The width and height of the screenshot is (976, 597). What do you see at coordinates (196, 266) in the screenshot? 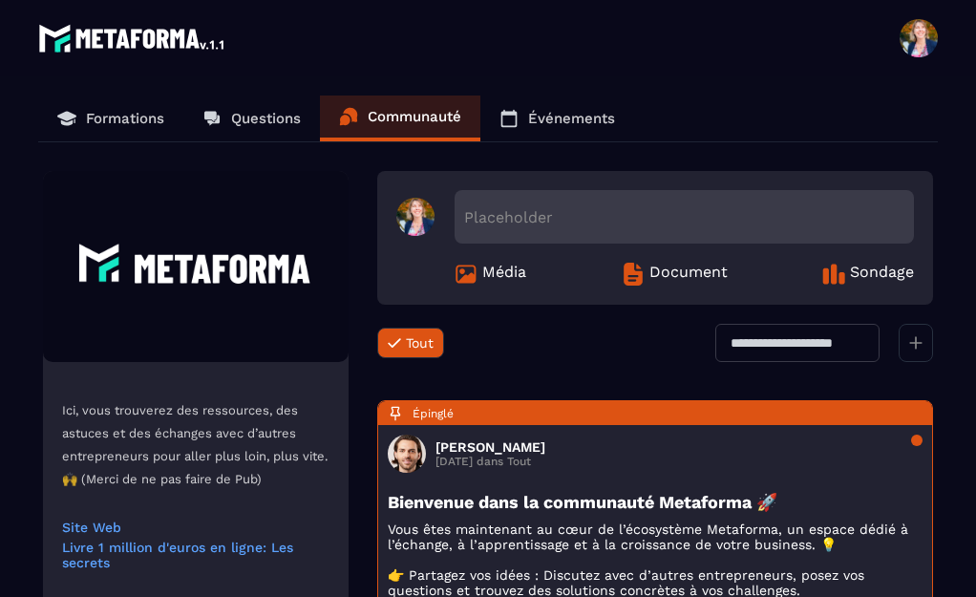
I see `img: Community background` at bounding box center [196, 266].